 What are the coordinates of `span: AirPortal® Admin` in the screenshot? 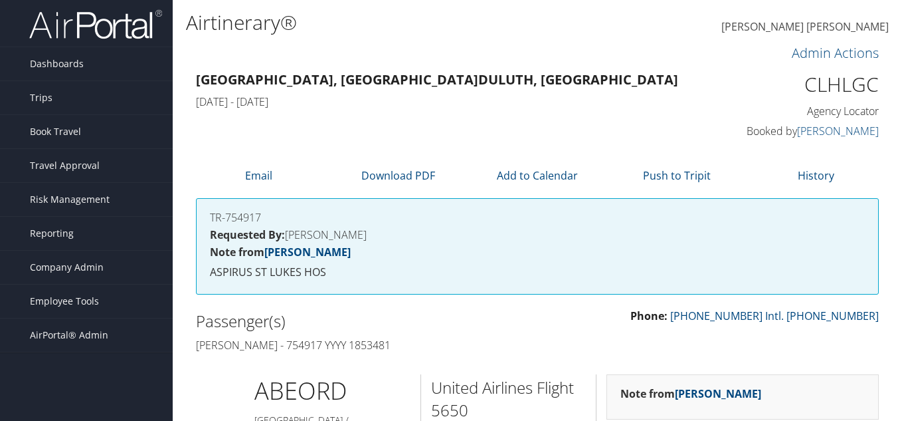 It's located at (69, 335).